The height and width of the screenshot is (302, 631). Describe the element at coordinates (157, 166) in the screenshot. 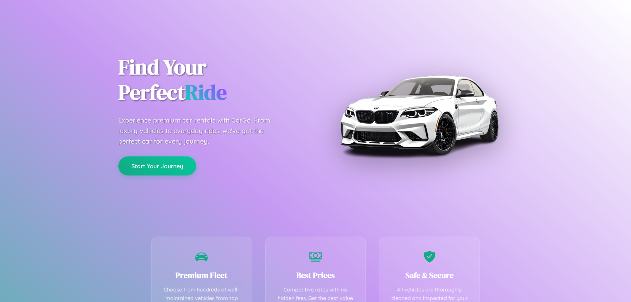

I see `button: Start Your Journey` at that location.